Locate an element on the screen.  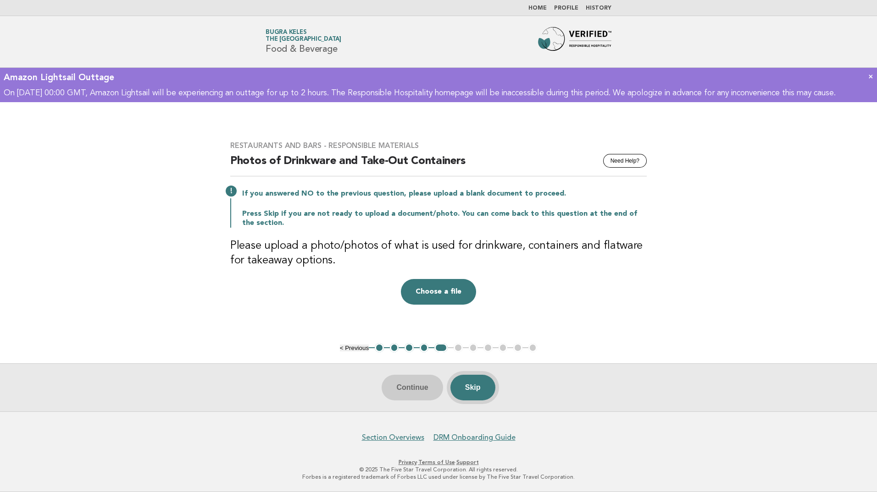
button: 4 is located at coordinates (424, 348).